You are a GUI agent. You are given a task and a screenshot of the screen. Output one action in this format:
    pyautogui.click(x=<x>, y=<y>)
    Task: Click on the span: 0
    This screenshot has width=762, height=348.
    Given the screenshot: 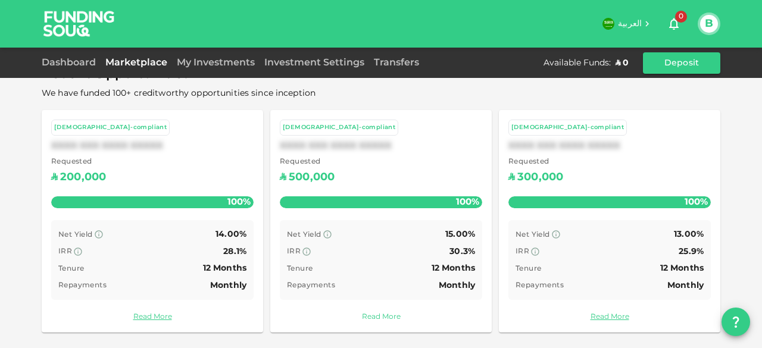 What is the action you would take?
    pyautogui.click(x=681, y=17)
    